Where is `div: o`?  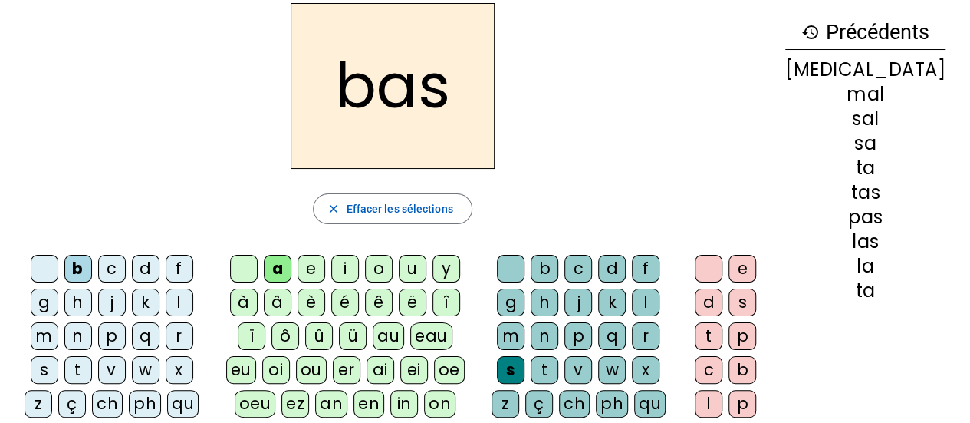 div: o is located at coordinates (379, 268).